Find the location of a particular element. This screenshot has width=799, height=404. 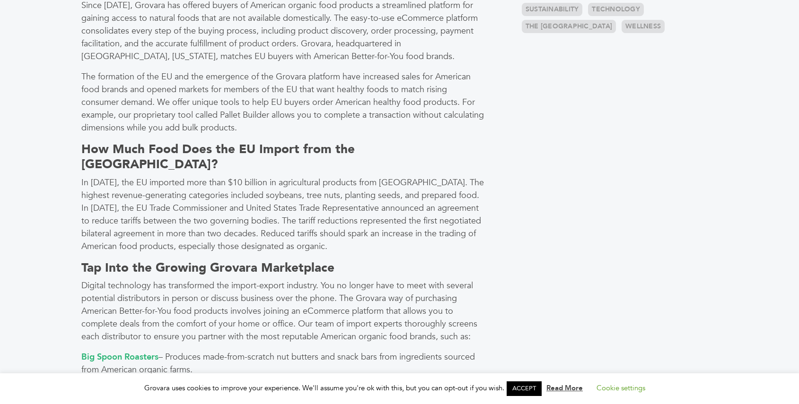

a: ACCEPT is located at coordinates (524, 389).